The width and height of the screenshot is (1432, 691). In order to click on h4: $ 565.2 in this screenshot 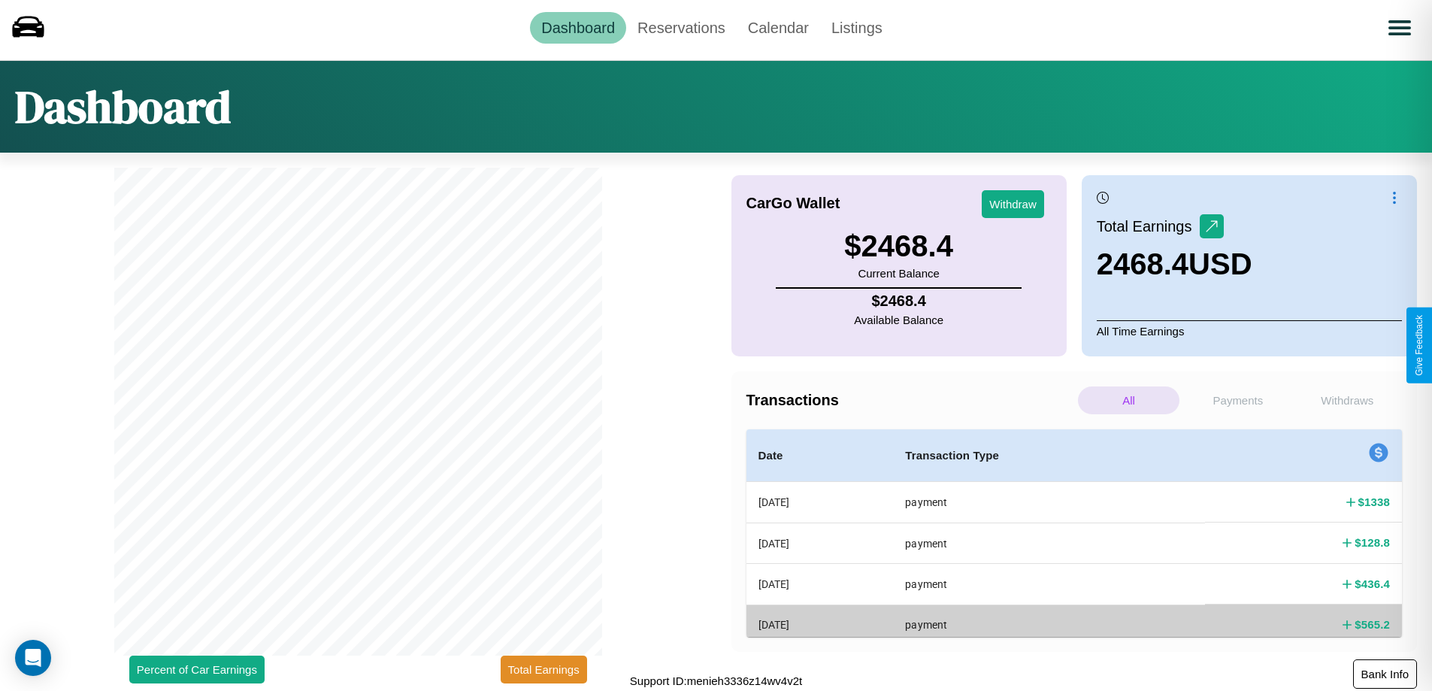, I will do `click(1372, 624)`.